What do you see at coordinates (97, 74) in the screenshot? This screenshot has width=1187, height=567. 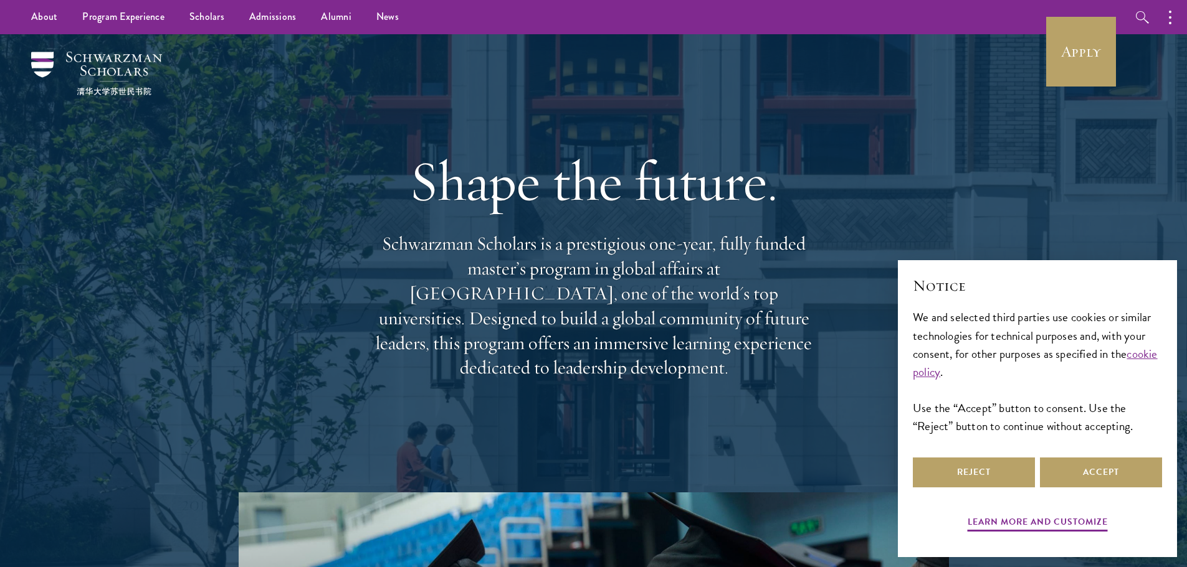 I see `img: Schwarzman Scholars` at bounding box center [97, 74].